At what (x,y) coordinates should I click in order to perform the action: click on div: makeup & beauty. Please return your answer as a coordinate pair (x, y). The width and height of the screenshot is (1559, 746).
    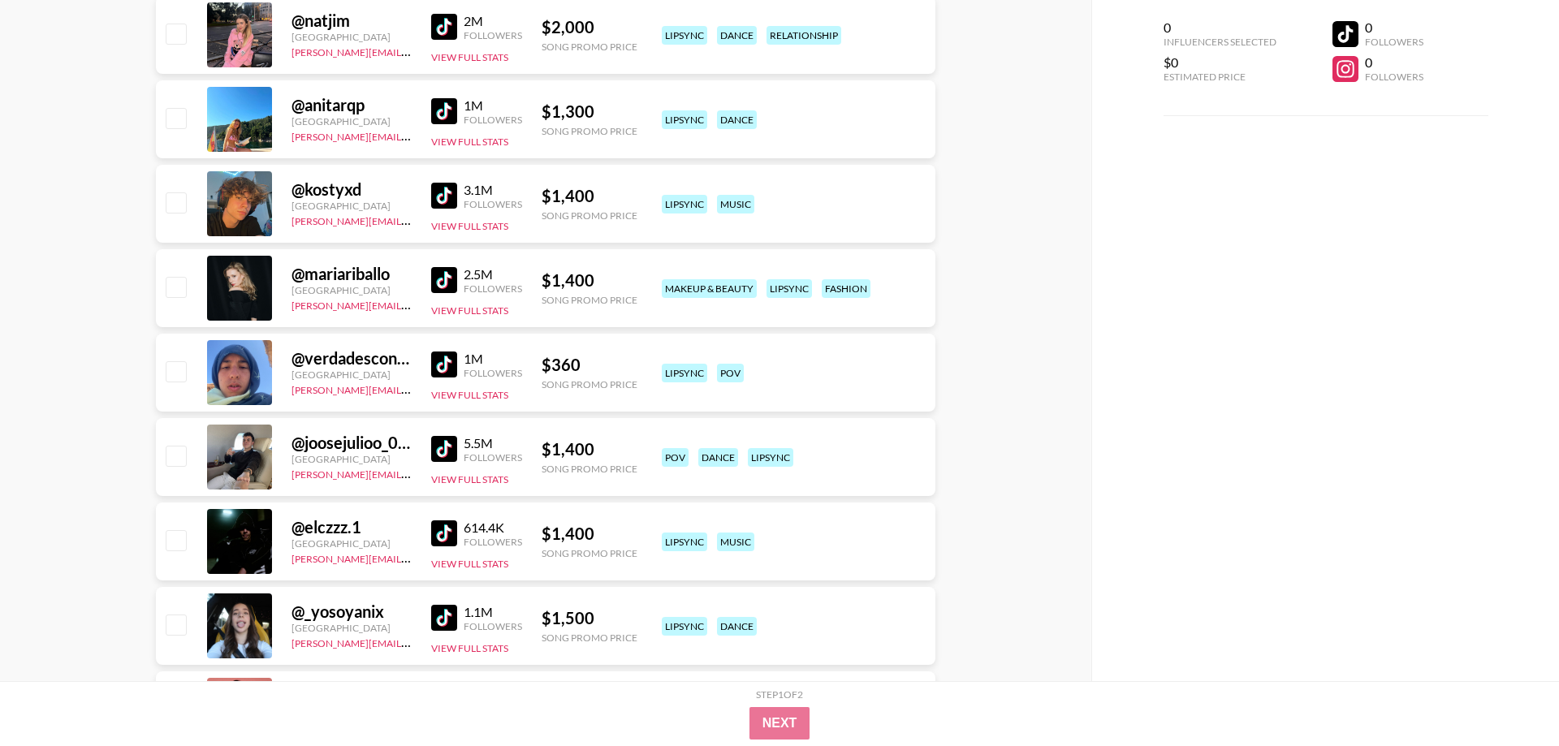
    Looking at the image, I should click on (709, 288).